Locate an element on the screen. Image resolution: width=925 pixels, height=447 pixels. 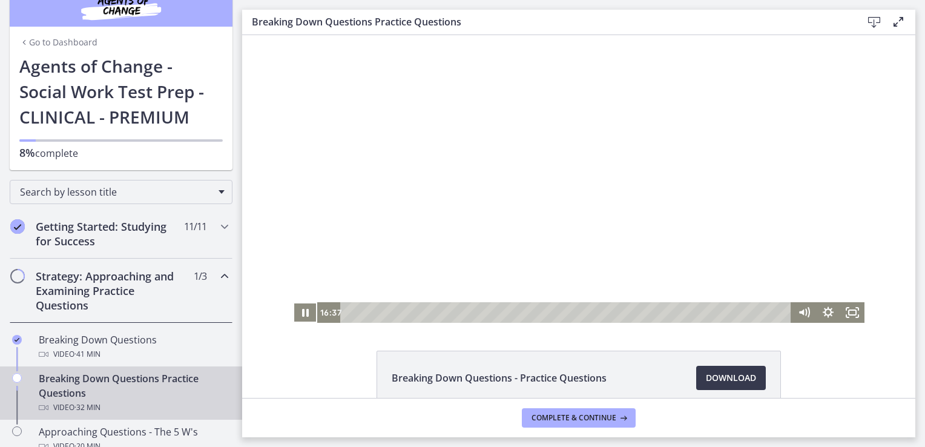
p: complete is located at coordinates (121, 153).